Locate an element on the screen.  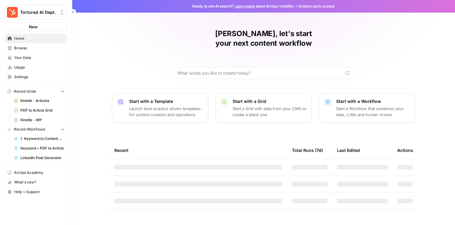
a: Home is located at coordinates (36, 39).